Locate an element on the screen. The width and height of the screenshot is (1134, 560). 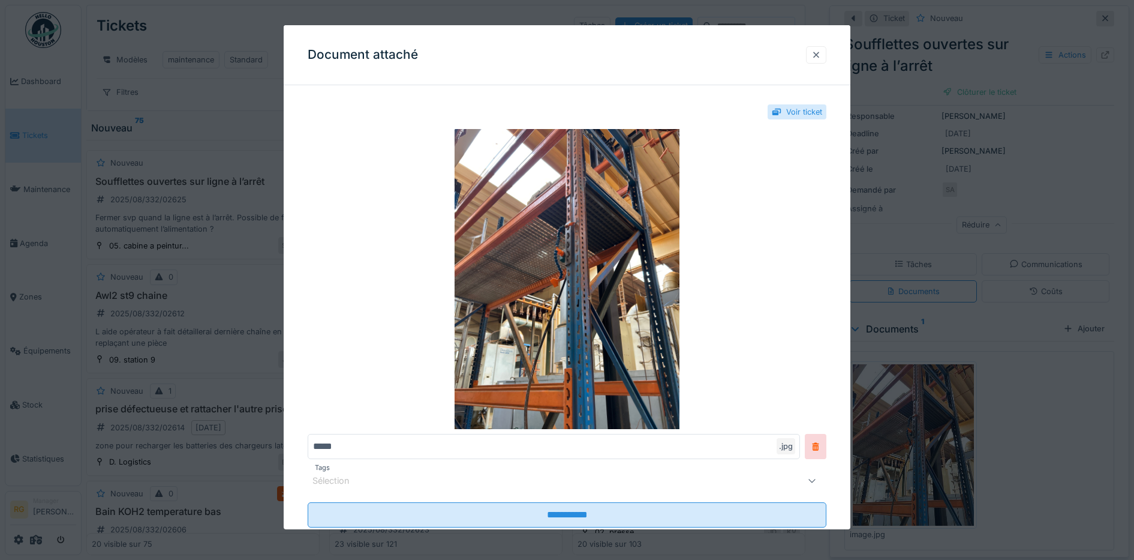
div: Voir ticket is located at coordinates (804, 112).